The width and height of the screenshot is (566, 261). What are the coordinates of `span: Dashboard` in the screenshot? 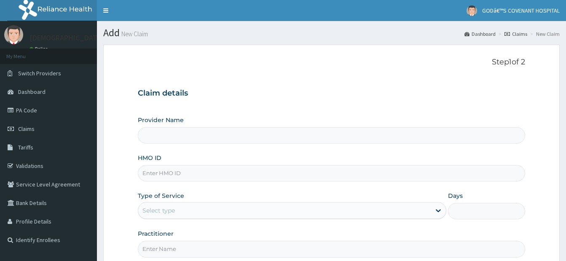 It's located at (32, 92).